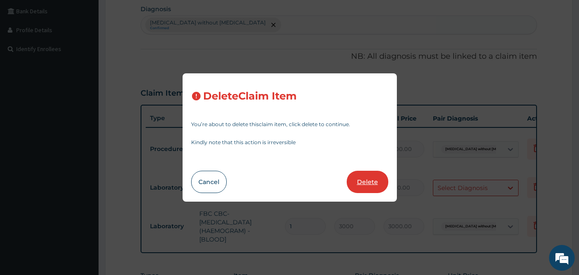 This screenshot has height=275, width=579. What do you see at coordinates (84, 198) in the screenshot?
I see `textarea: Type your message and hit 'Enter'` at bounding box center [84, 198].